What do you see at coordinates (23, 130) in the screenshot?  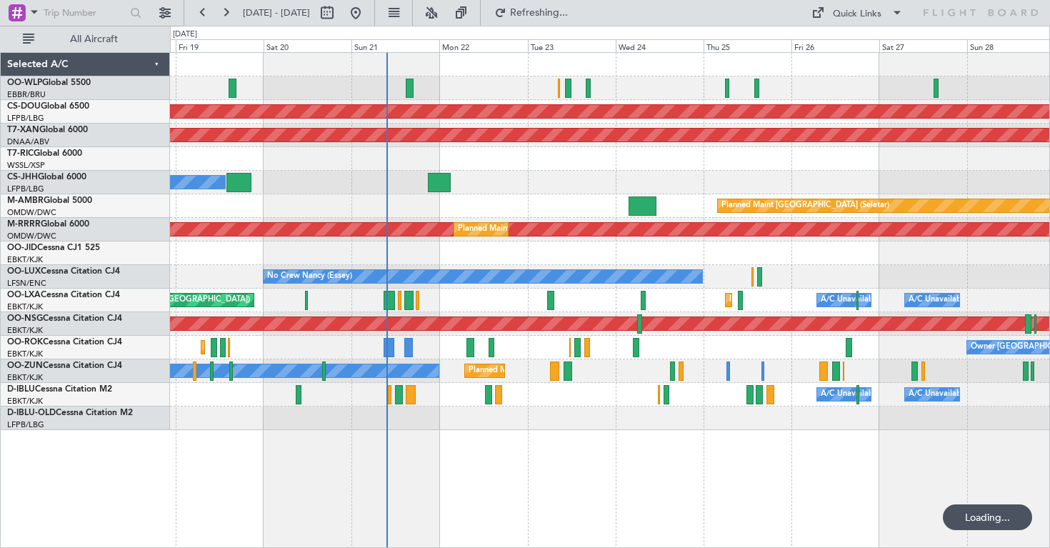 I see `span: T7-XAN` at bounding box center [23, 130].